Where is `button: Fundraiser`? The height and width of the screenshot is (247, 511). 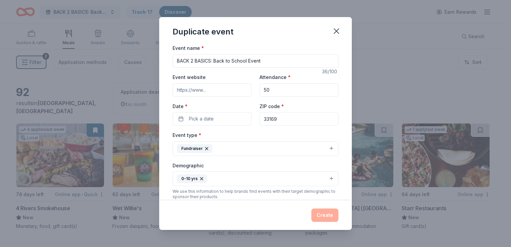
button: Fundraiser is located at coordinates (256, 149).